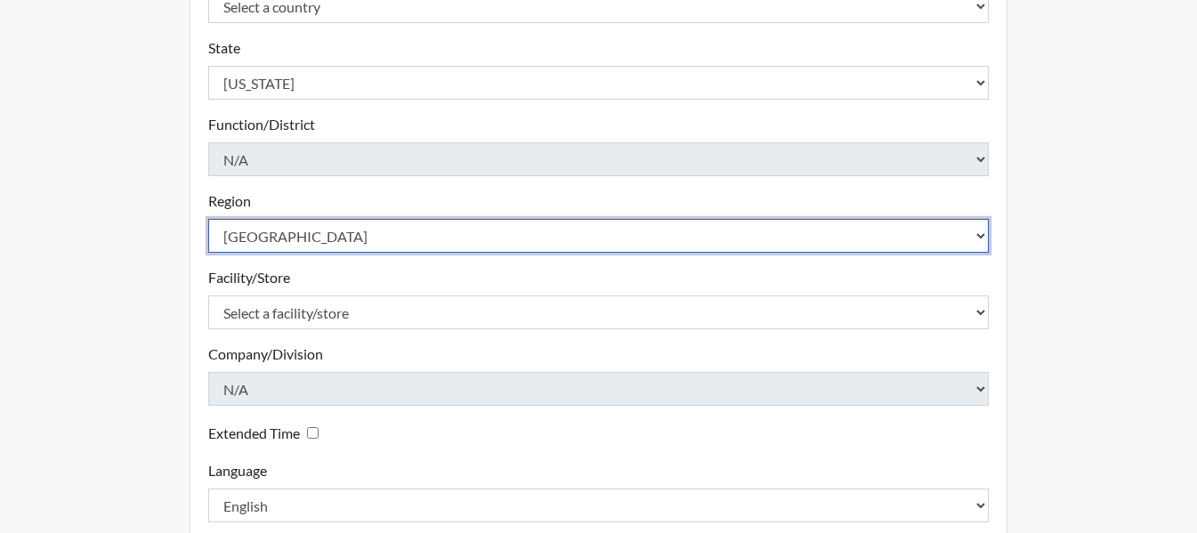 Image resolution: width=1197 pixels, height=533 pixels. What do you see at coordinates (265, 354) in the screenshot?
I see `label: Company/Division` at bounding box center [265, 354].